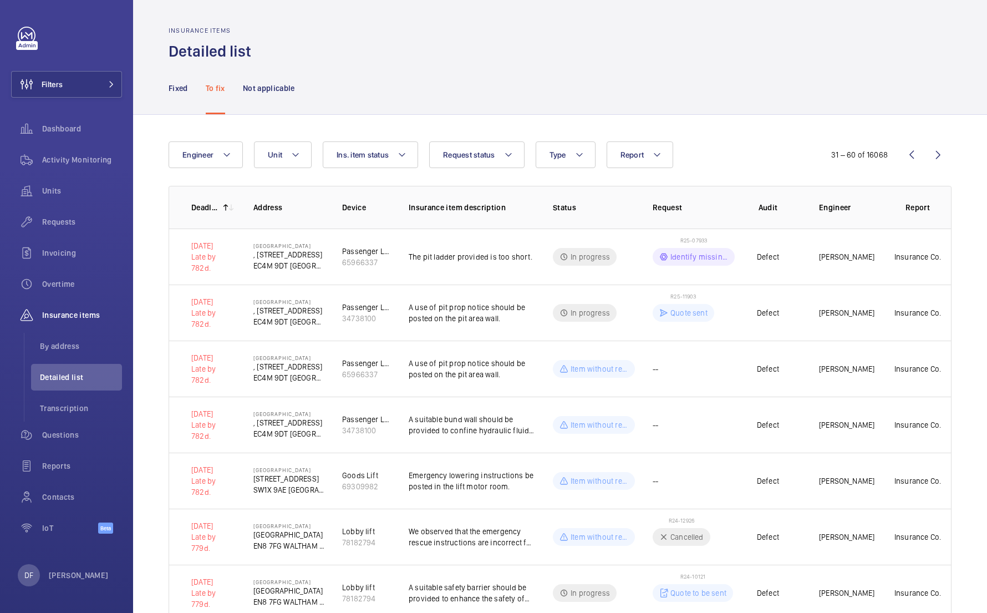 The width and height of the screenshot is (987, 613). I want to click on span: Activity Monitoring, so click(82, 160).